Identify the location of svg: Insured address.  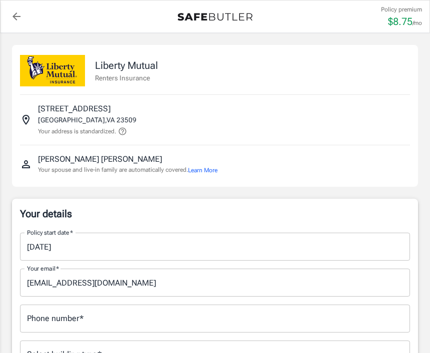
(26, 120).